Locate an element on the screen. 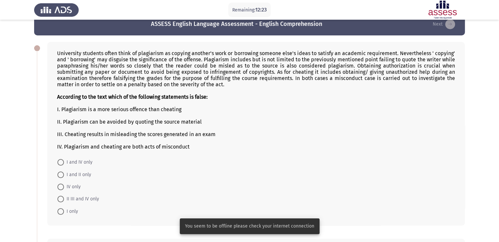  img: Assessment logo of ASSESS English Advanced is located at coordinates (442, 10).